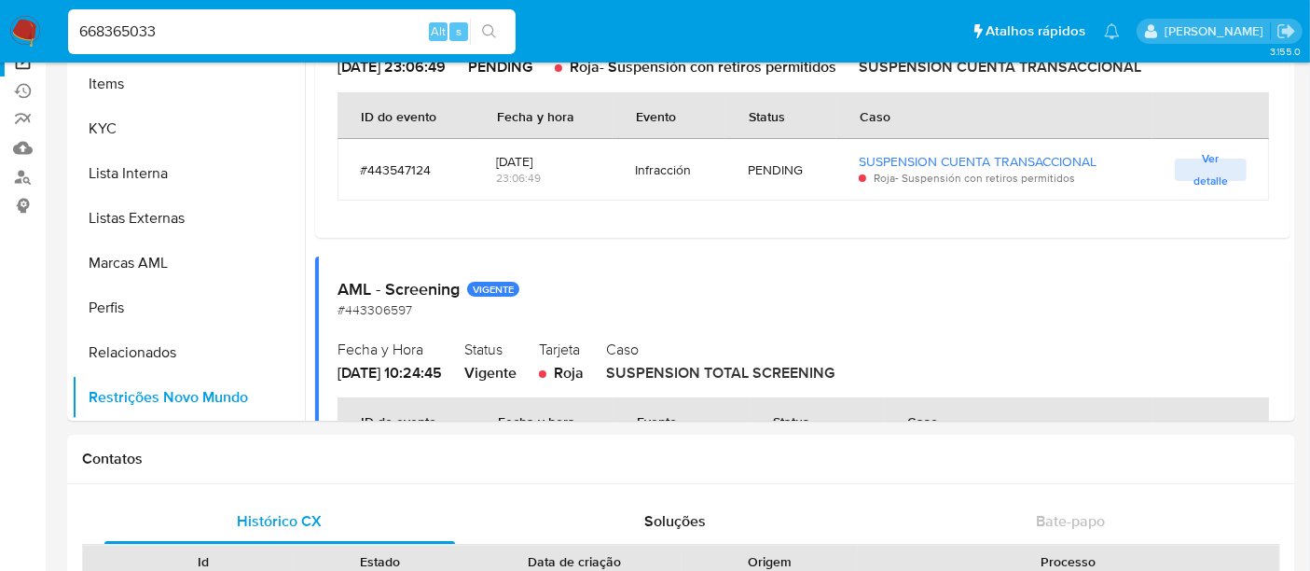 This screenshot has width=1310, height=571. What do you see at coordinates (188, 308) in the screenshot?
I see `button: Perfis` at bounding box center [188, 308].